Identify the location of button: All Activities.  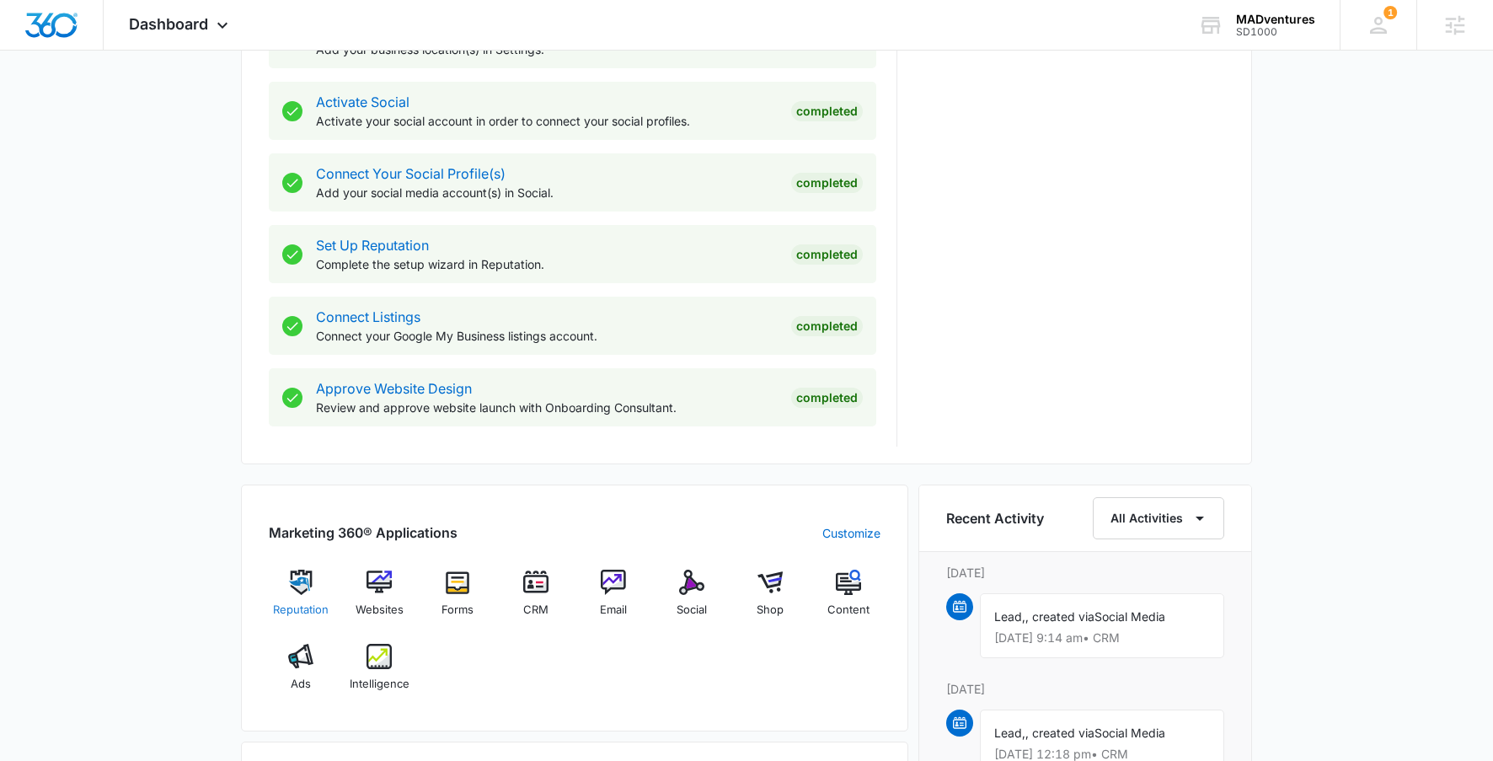
(1158, 518).